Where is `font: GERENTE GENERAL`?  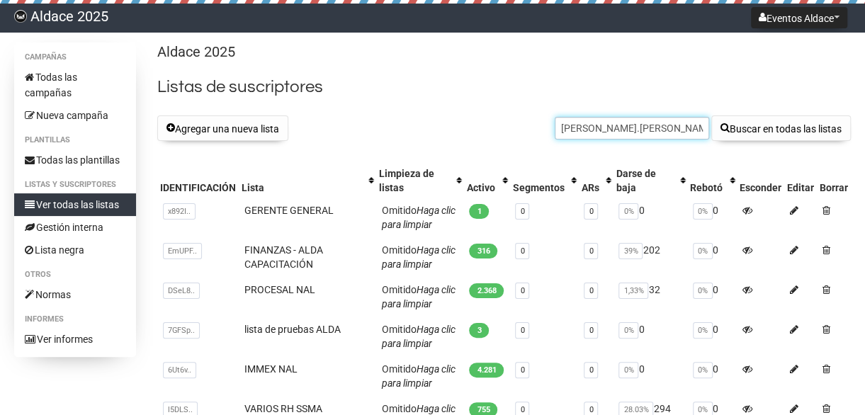 font: GERENTE GENERAL is located at coordinates (289, 210).